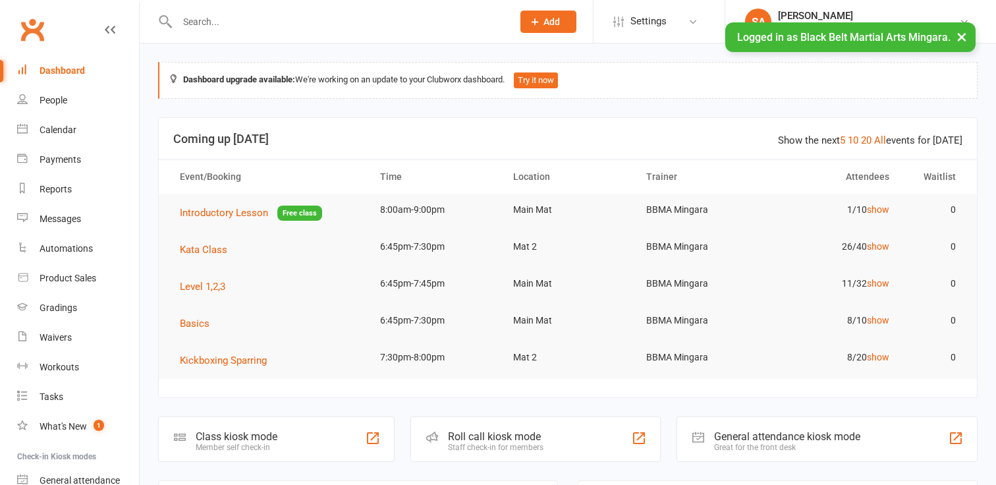  Describe the element at coordinates (435, 210) in the screenshot. I see `td: 8:00am-9:00pm` at that location.